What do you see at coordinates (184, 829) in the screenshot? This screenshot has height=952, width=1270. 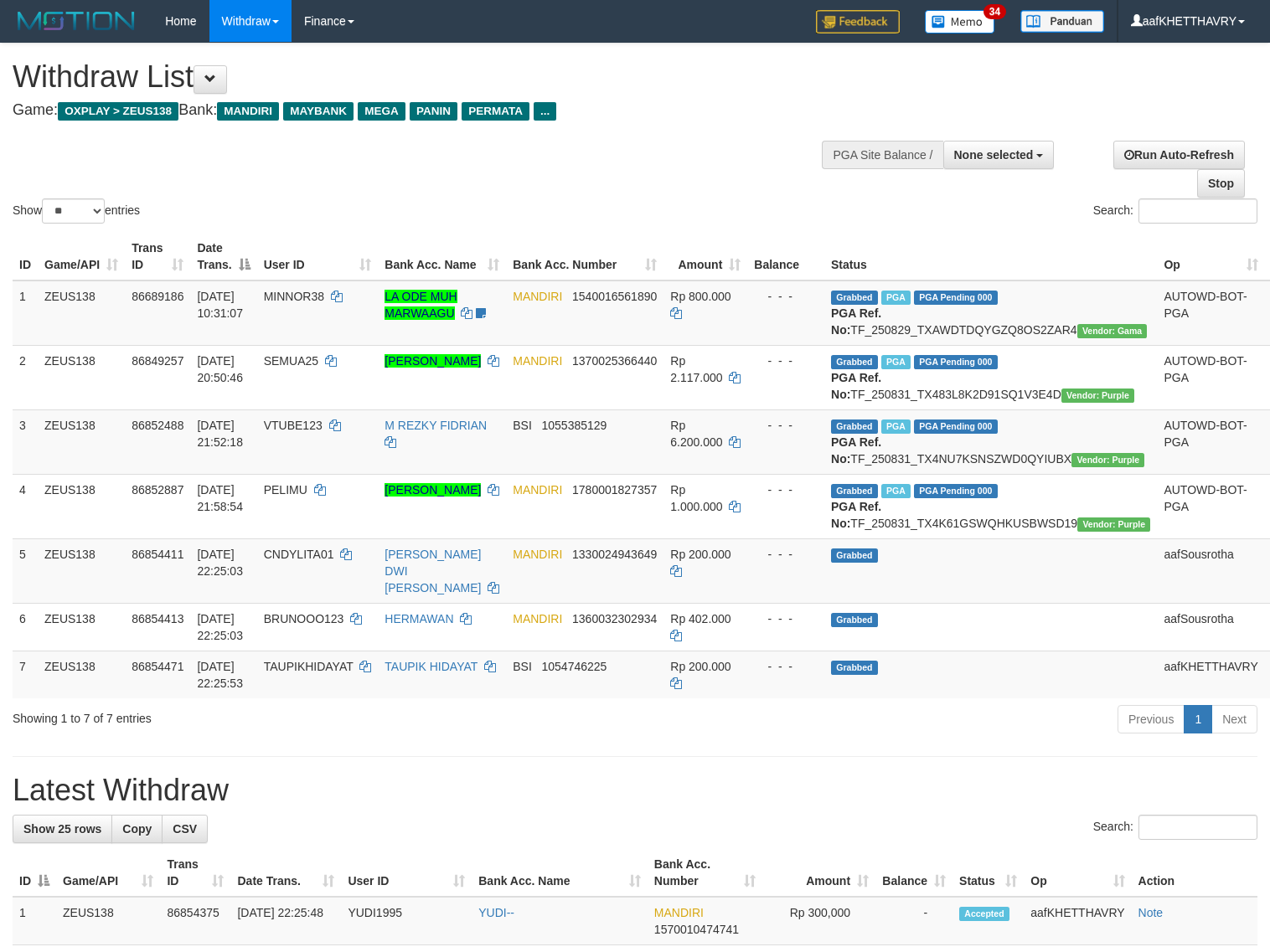 I see `a: CSV` at bounding box center [184, 829].